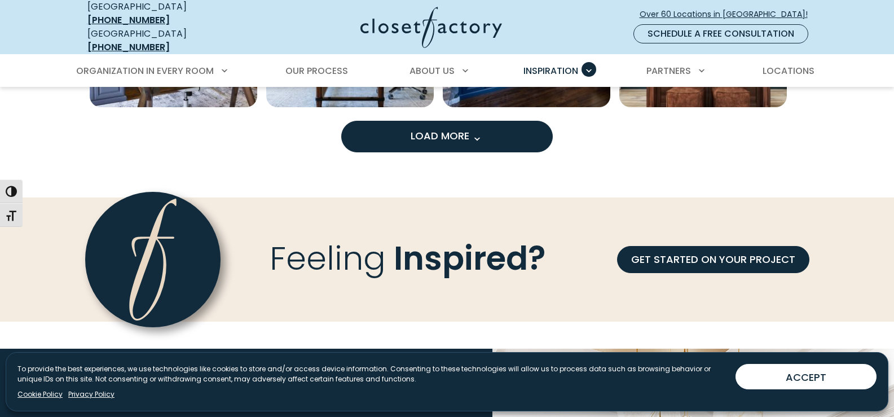  I want to click on span: Locations, so click(788, 70).